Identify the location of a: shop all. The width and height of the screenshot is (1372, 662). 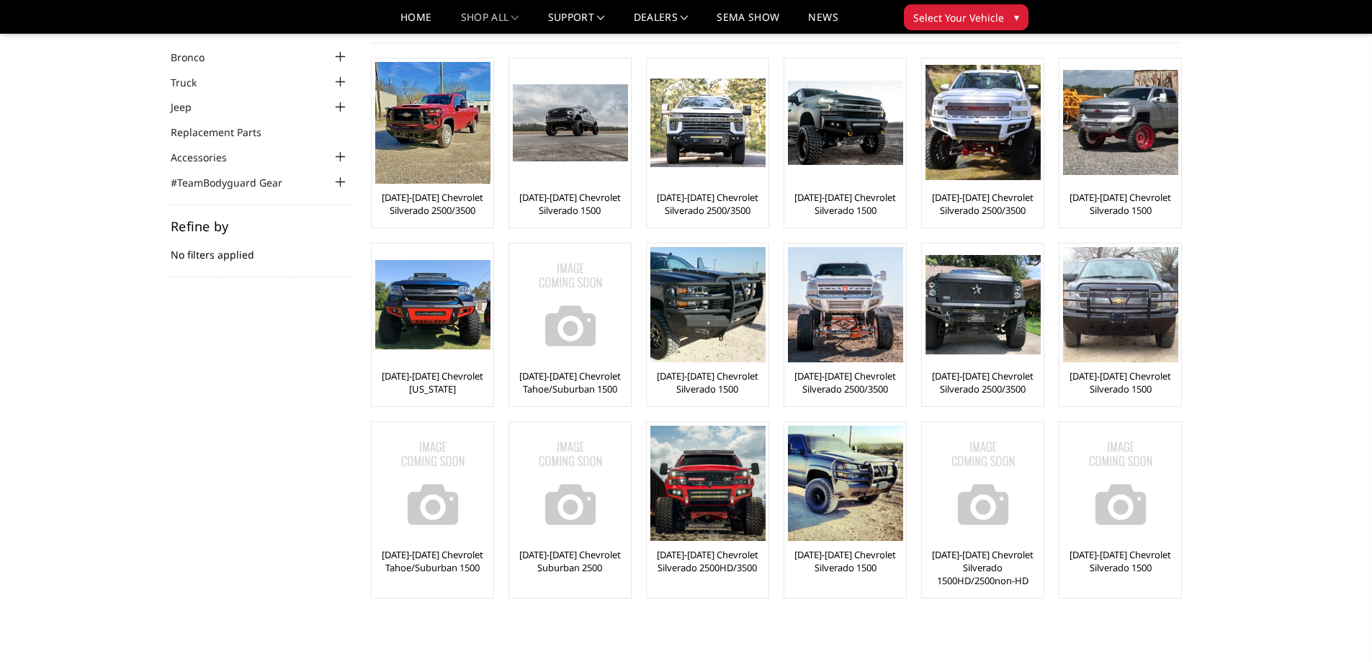
(490, 22).